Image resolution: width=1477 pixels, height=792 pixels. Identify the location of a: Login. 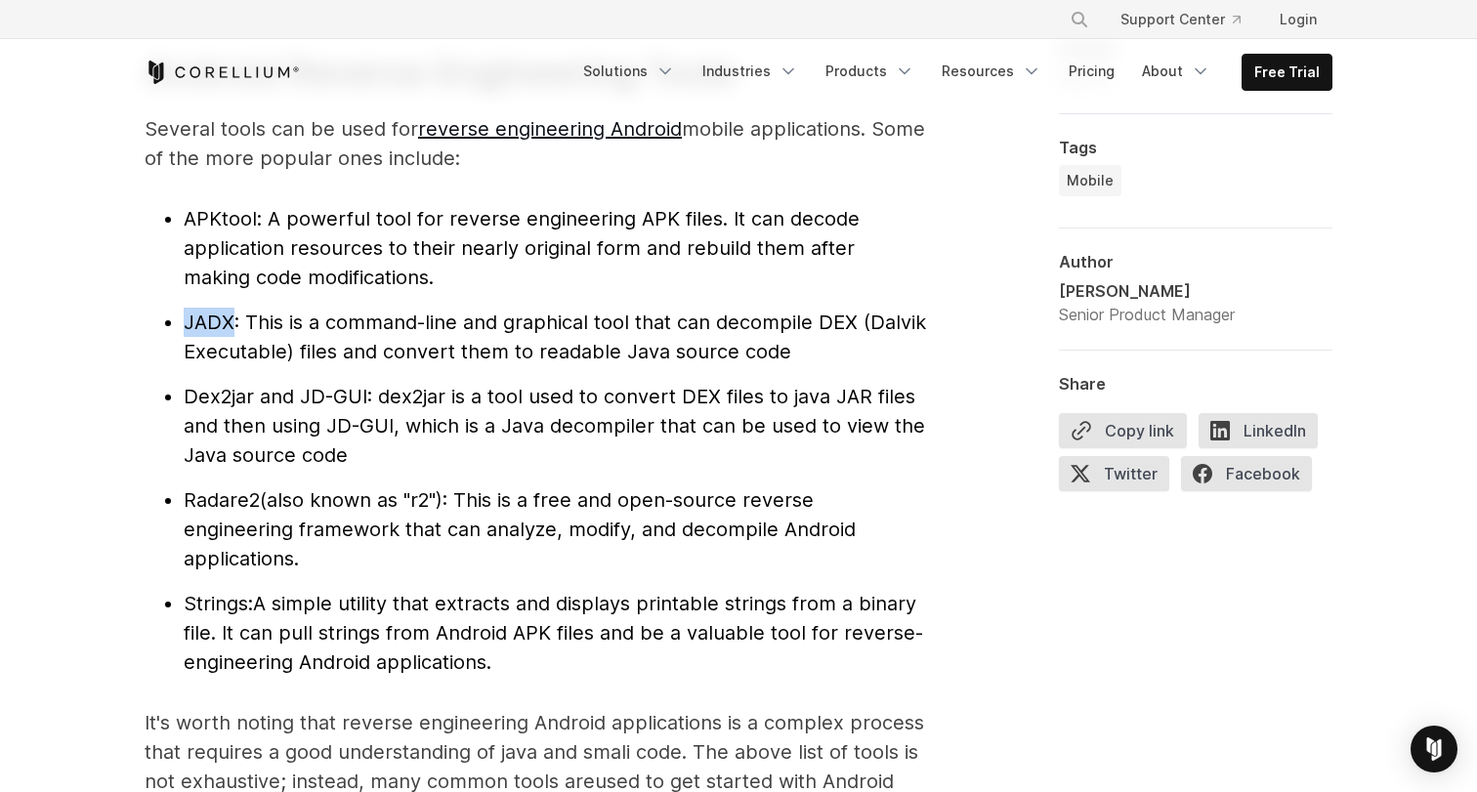
(1298, 20).